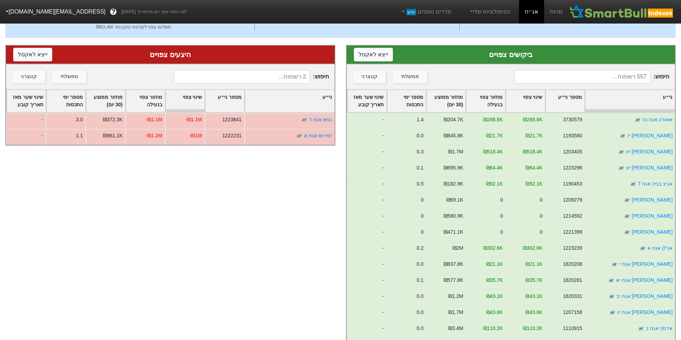  What do you see at coordinates (572, 168) in the screenshot?
I see `div: 1223296` at bounding box center [572, 168].